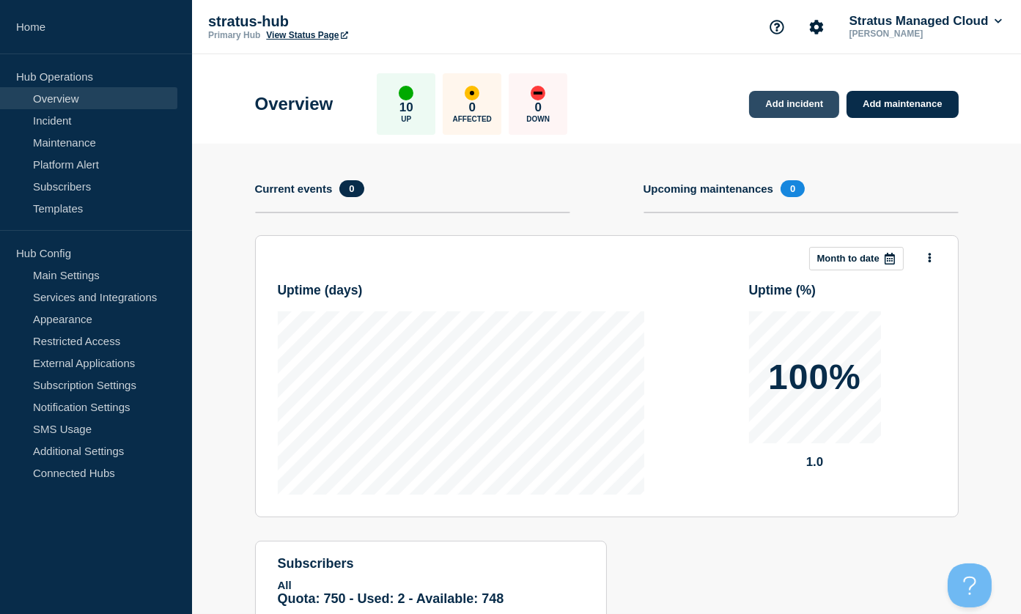  Describe the element at coordinates (461, 290) in the screenshot. I see `h3: Uptime ( days )` at that location.